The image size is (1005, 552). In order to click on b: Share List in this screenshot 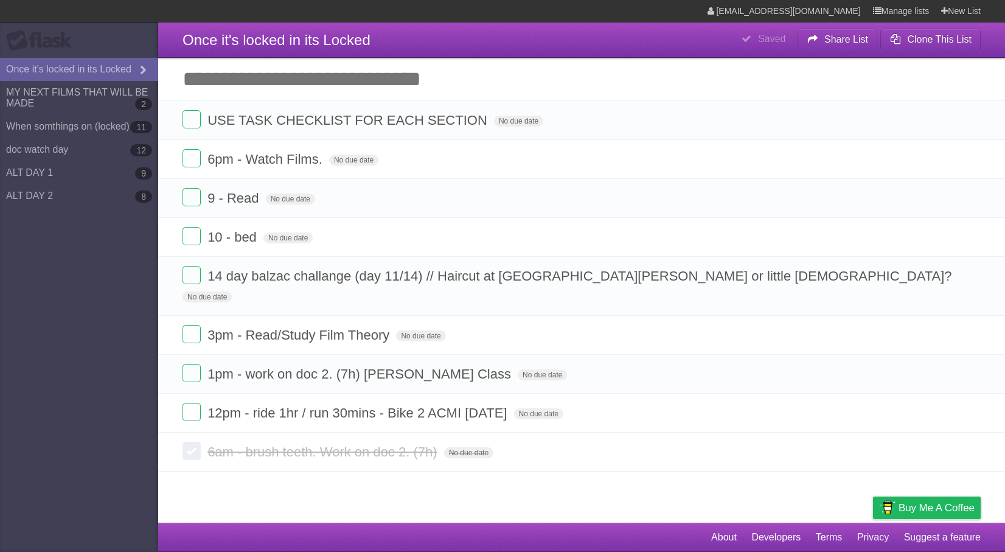, I will do `click(846, 39)`.